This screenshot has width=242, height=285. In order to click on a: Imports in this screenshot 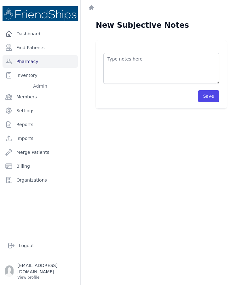, I will do `click(40, 138)`.